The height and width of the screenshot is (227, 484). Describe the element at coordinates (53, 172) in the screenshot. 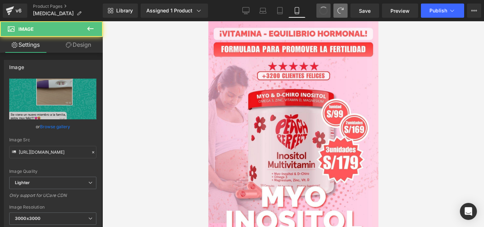

I see `div: Image Quality` at that location.